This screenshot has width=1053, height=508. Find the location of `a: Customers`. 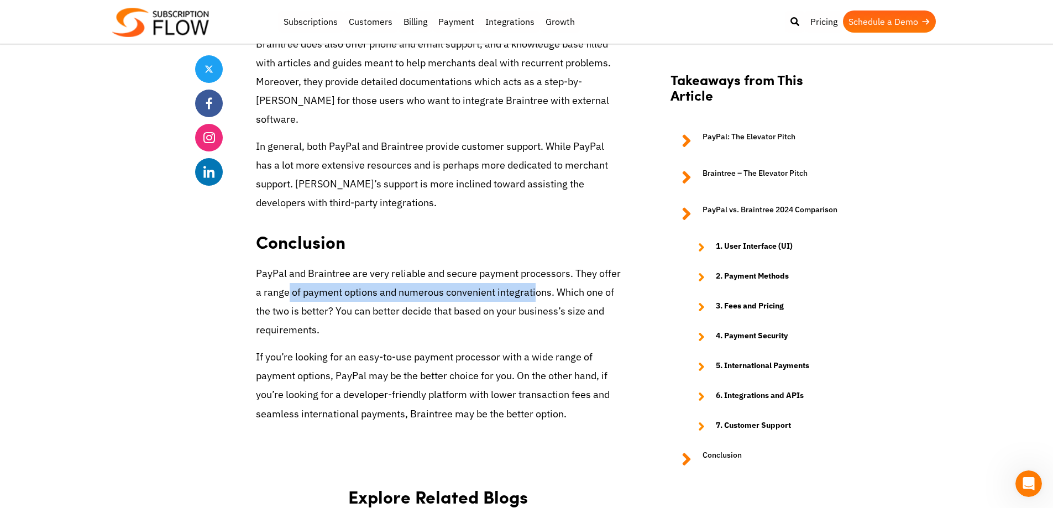

a: Customers is located at coordinates (370, 22).